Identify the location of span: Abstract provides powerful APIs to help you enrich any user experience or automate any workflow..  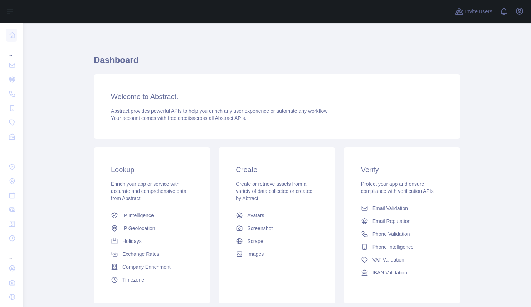
(220, 111).